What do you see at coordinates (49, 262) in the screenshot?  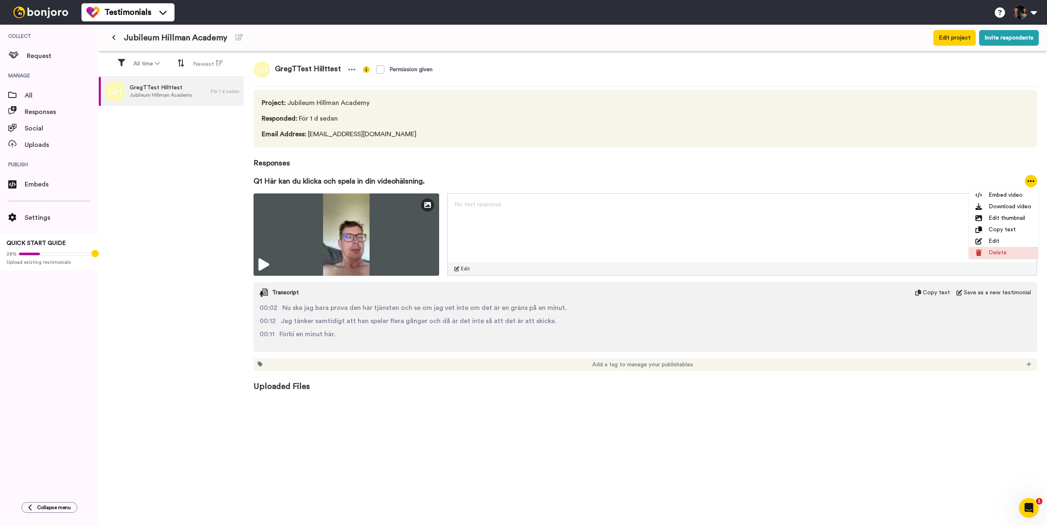 I see `span: Upload existing testimonials` at bounding box center [49, 262].